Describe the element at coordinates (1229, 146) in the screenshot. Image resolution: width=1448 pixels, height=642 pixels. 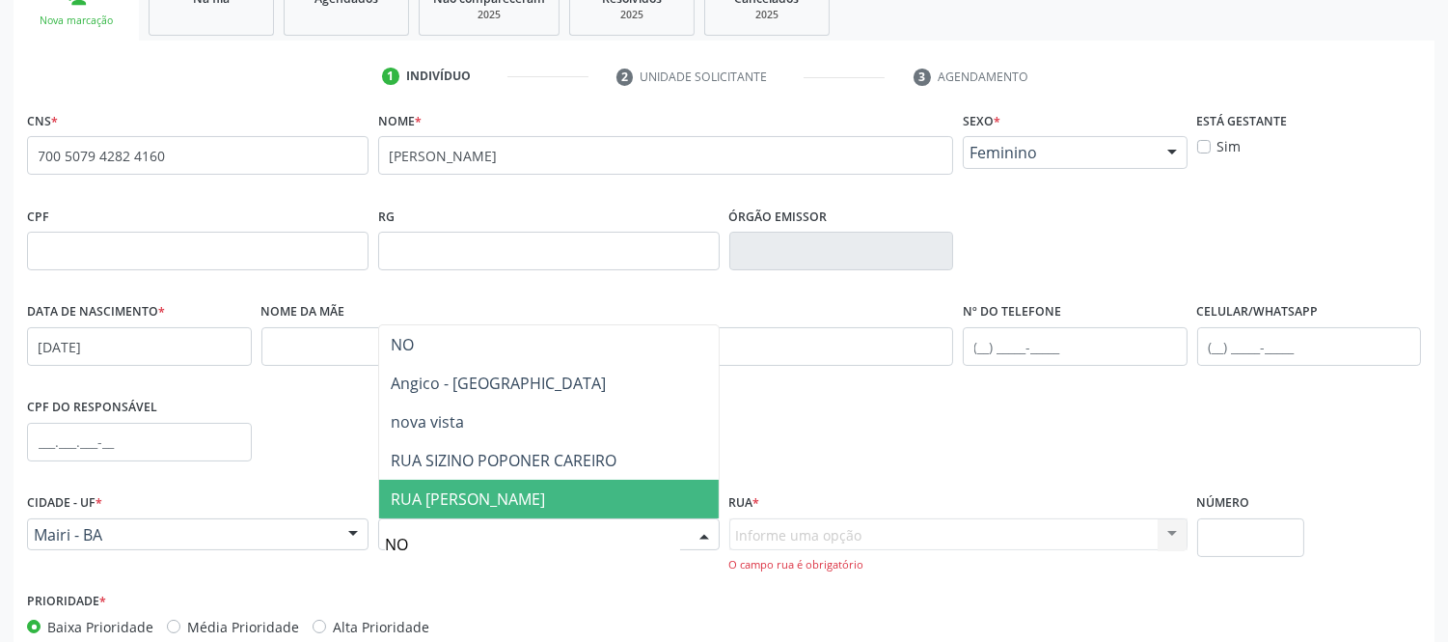
I see `label: Sim` at that location.